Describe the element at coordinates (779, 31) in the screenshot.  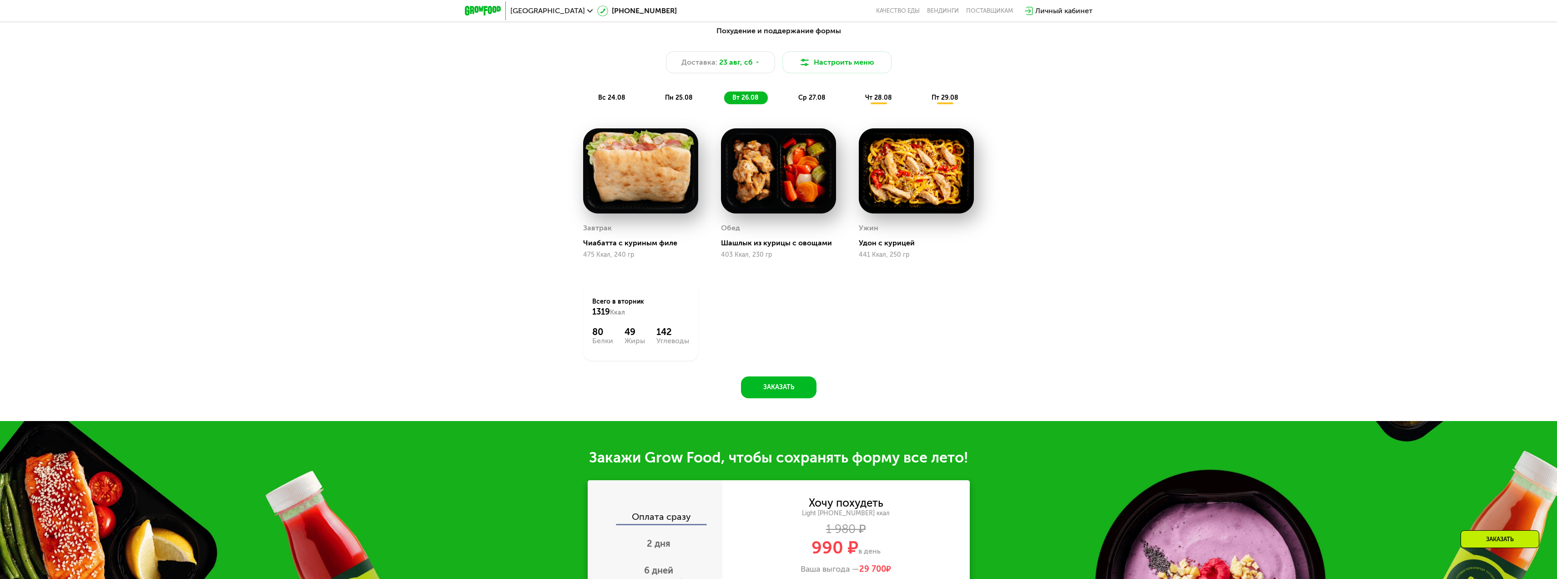
I see `div: Похудение и поддержание формы` at that location.